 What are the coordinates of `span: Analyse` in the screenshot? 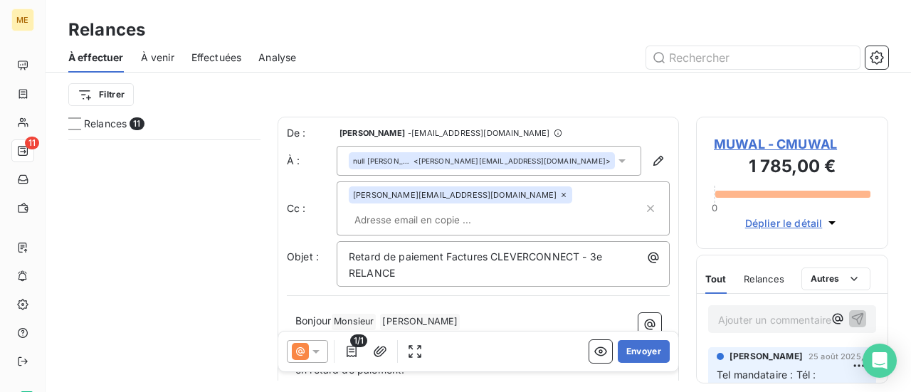 It's located at (277, 58).